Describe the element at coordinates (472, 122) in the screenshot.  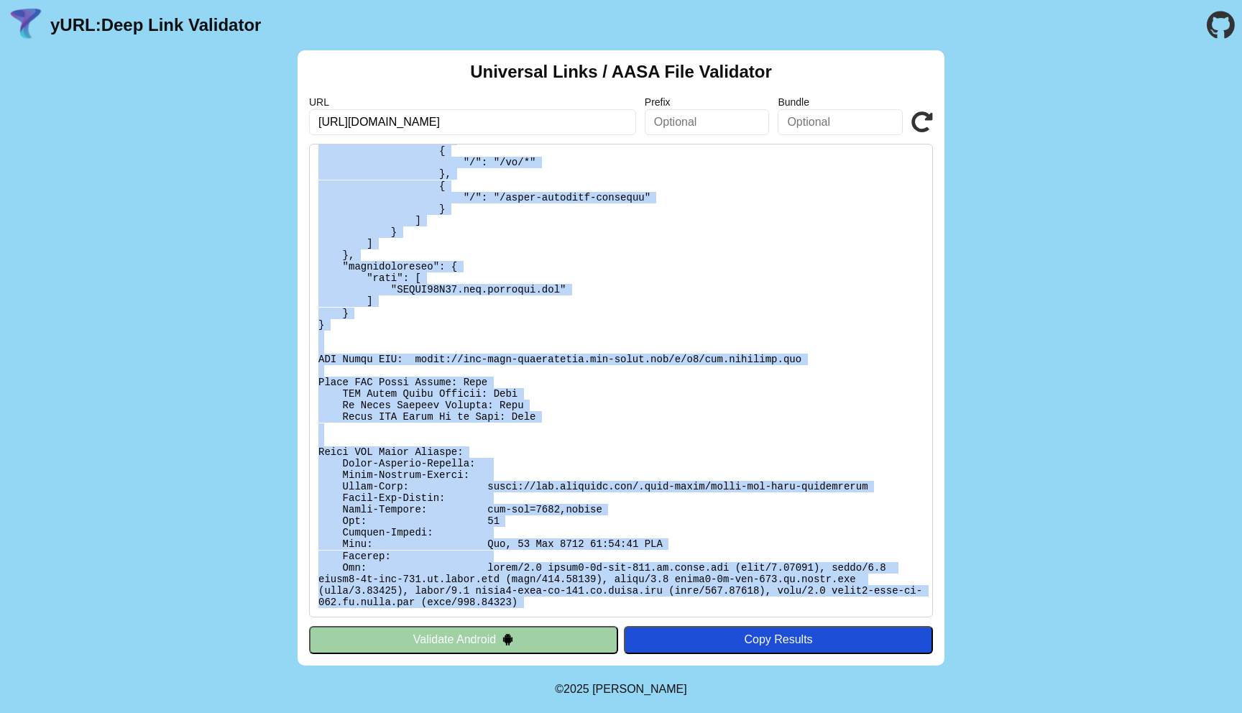
I see `input: Required` at that location.